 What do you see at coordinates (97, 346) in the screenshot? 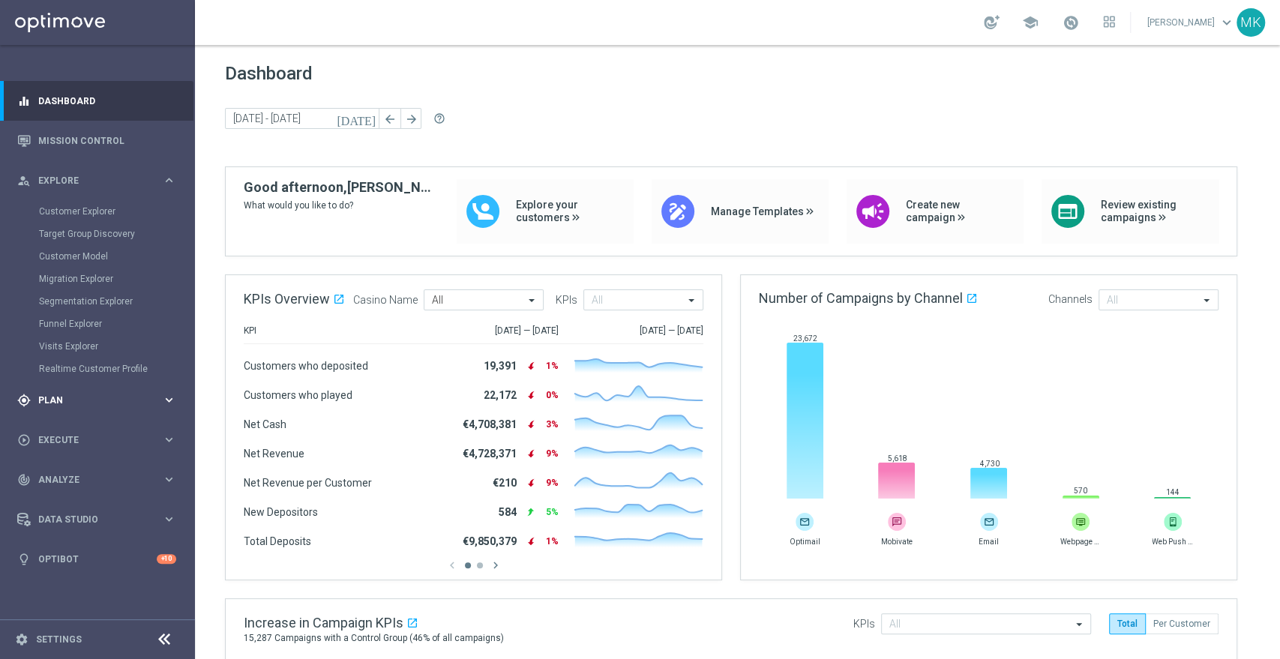
I see `a: Visits Explorer` at bounding box center [97, 346].